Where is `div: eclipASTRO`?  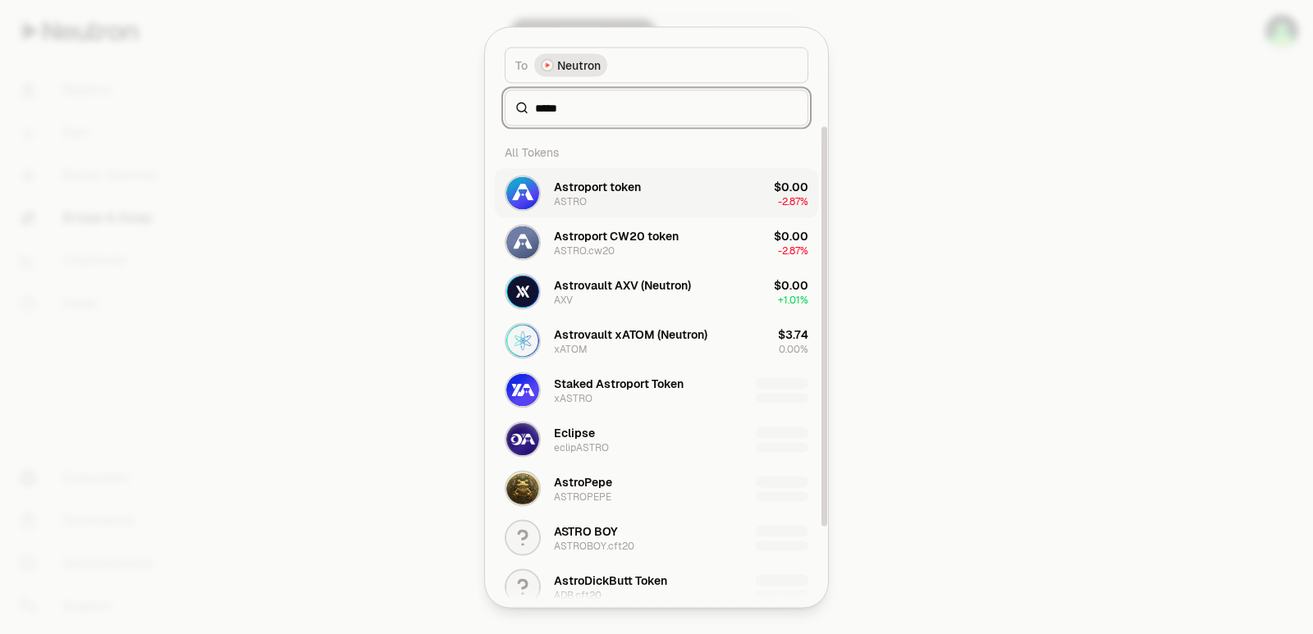 div: eclipASTRO is located at coordinates (581, 447).